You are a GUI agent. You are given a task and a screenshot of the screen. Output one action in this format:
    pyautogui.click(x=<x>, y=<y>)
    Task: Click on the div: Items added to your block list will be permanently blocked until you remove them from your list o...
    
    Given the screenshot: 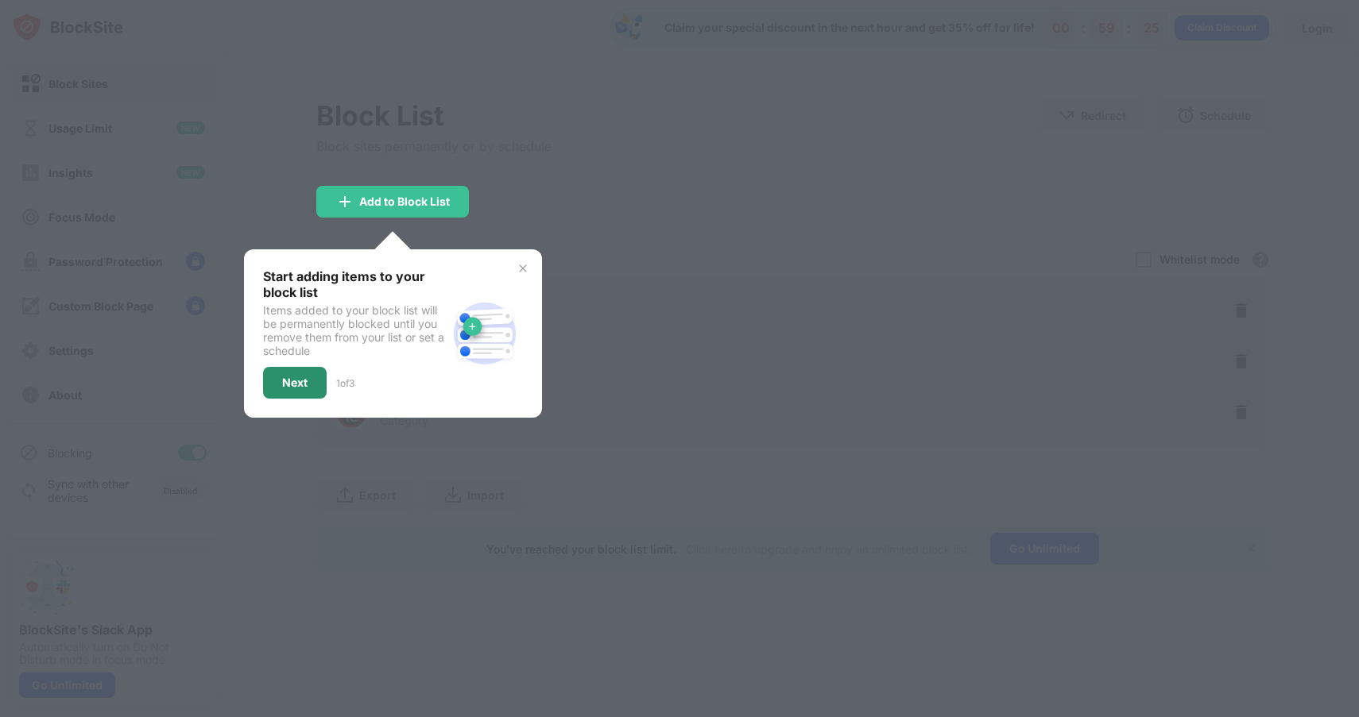 What is the action you would take?
    pyautogui.click(x=354, y=330)
    